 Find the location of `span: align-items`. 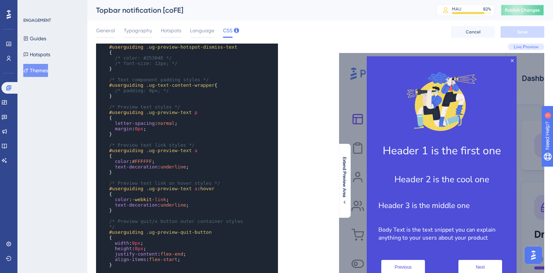

span: align-items is located at coordinates (130, 260).